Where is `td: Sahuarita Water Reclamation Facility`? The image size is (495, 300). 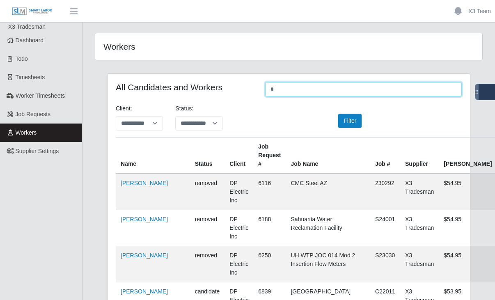
td: Sahuarita Water Reclamation Facility is located at coordinates (328, 228).